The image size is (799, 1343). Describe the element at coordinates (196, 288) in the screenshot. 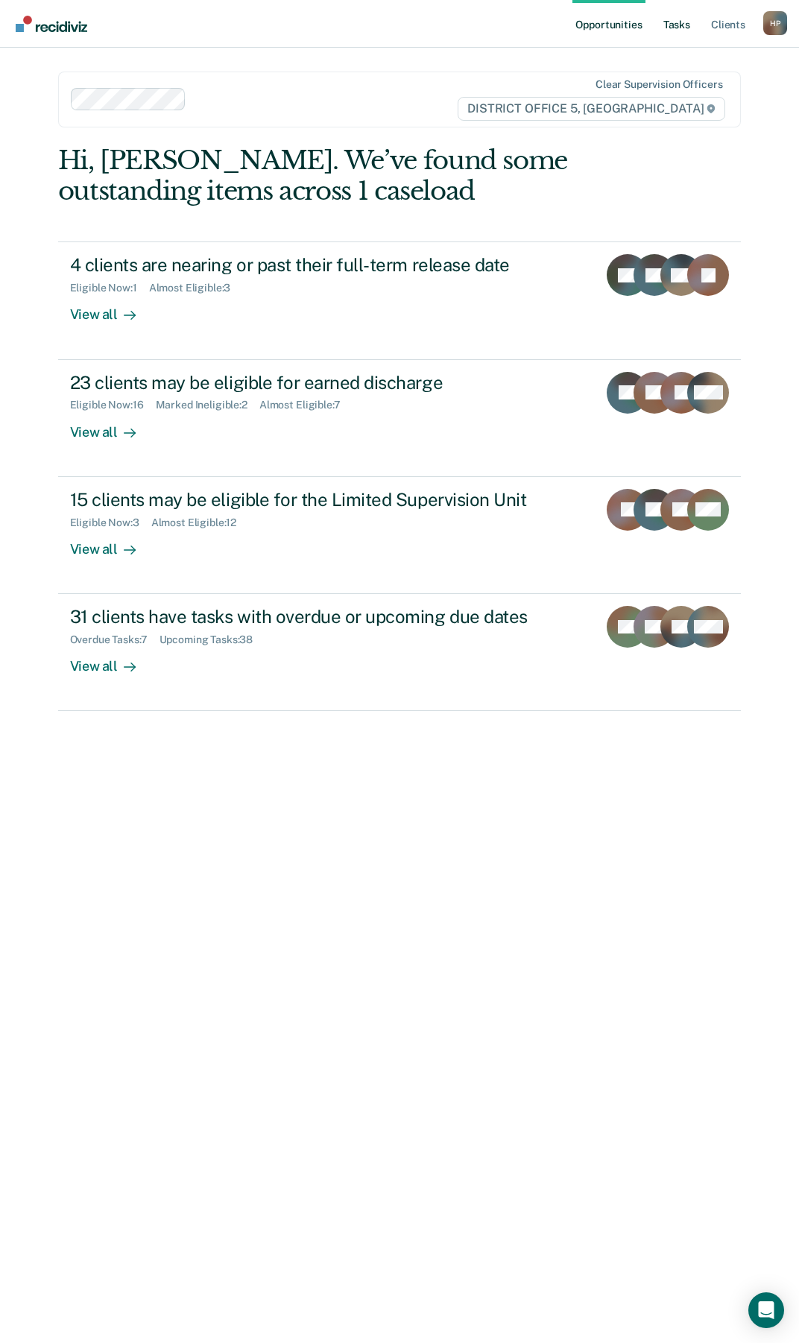

I see `div: Almost Eligible : 3` at that location.